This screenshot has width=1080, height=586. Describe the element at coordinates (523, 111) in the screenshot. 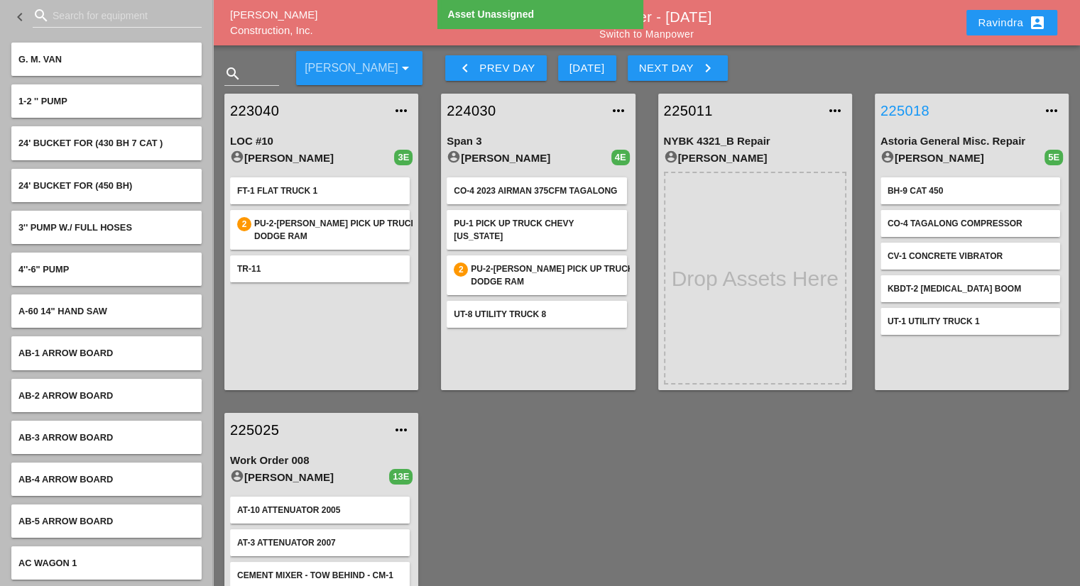

I see `a: 224030` at that location.